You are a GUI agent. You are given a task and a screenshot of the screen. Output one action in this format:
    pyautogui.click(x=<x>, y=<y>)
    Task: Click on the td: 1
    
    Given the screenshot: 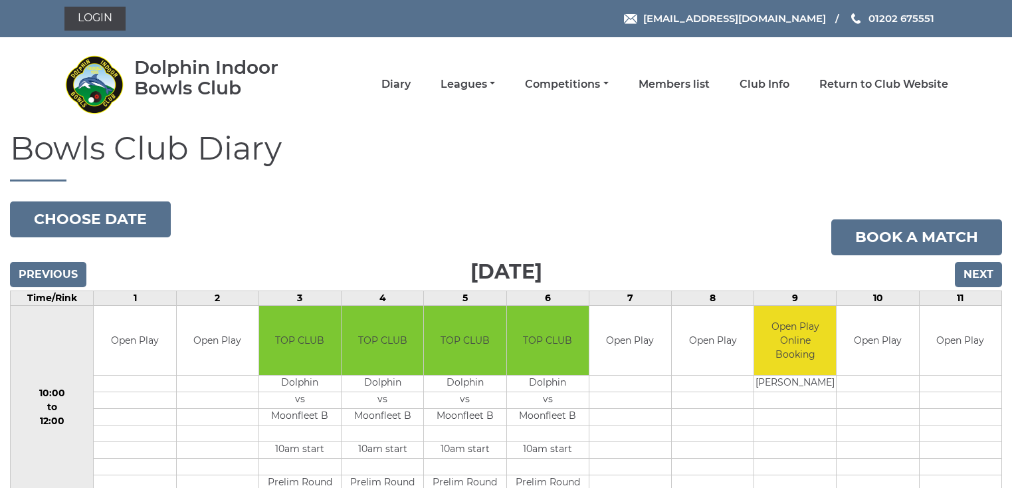 What is the action you would take?
    pyautogui.click(x=135, y=298)
    